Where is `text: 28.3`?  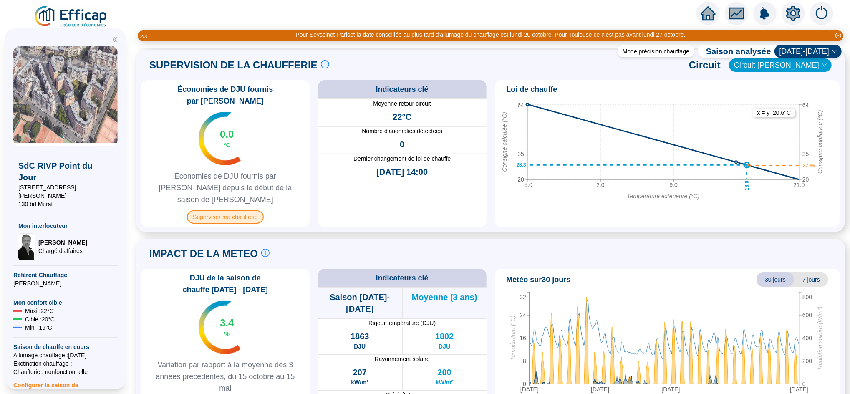
text: 28.3 is located at coordinates (521, 165).